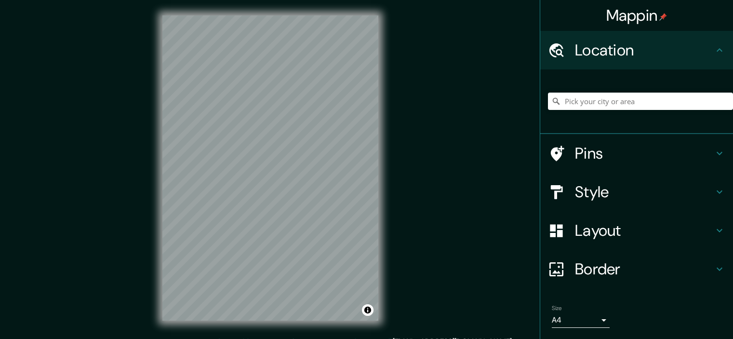 This screenshot has width=733, height=339. Describe the element at coordinates (645, 230) in the screenshot. I see `h4: Layout` at that location.